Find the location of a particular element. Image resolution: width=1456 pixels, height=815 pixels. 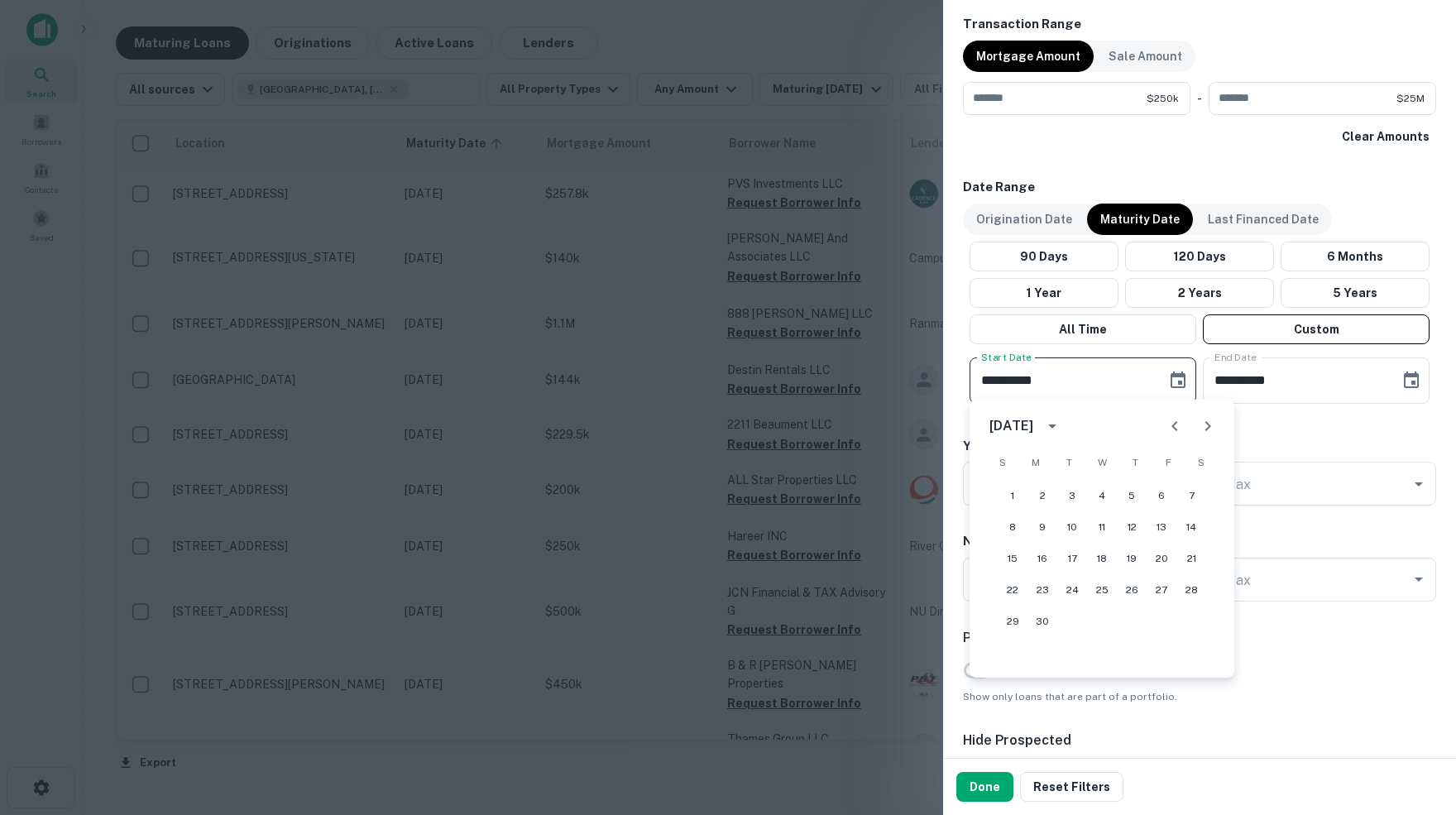

label: End Date is located at coordinates (1235, 357).